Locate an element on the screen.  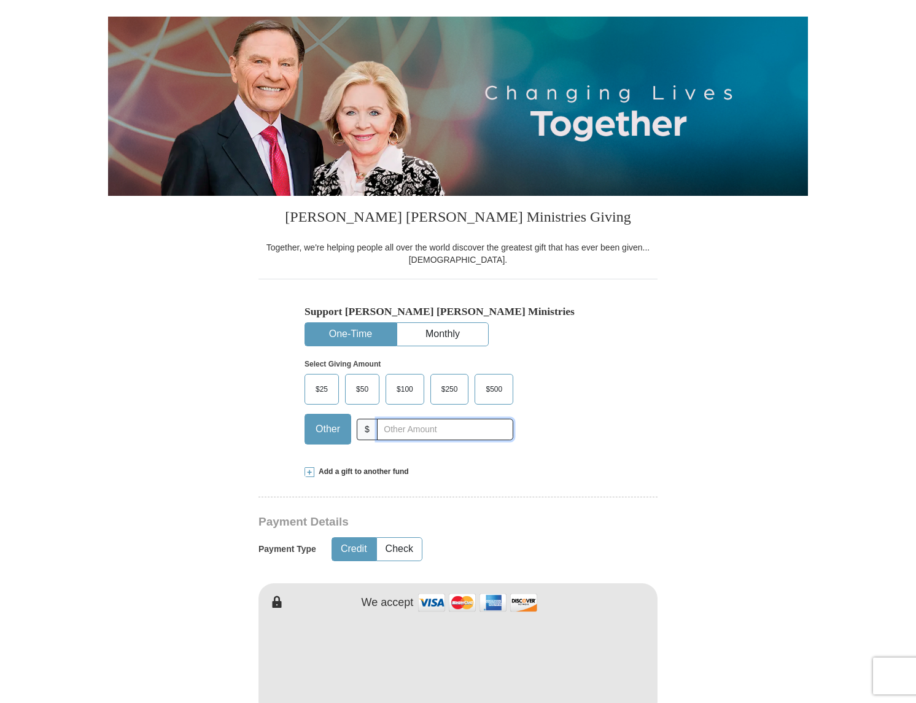
span: $250 is located at coordinates (449, 389).